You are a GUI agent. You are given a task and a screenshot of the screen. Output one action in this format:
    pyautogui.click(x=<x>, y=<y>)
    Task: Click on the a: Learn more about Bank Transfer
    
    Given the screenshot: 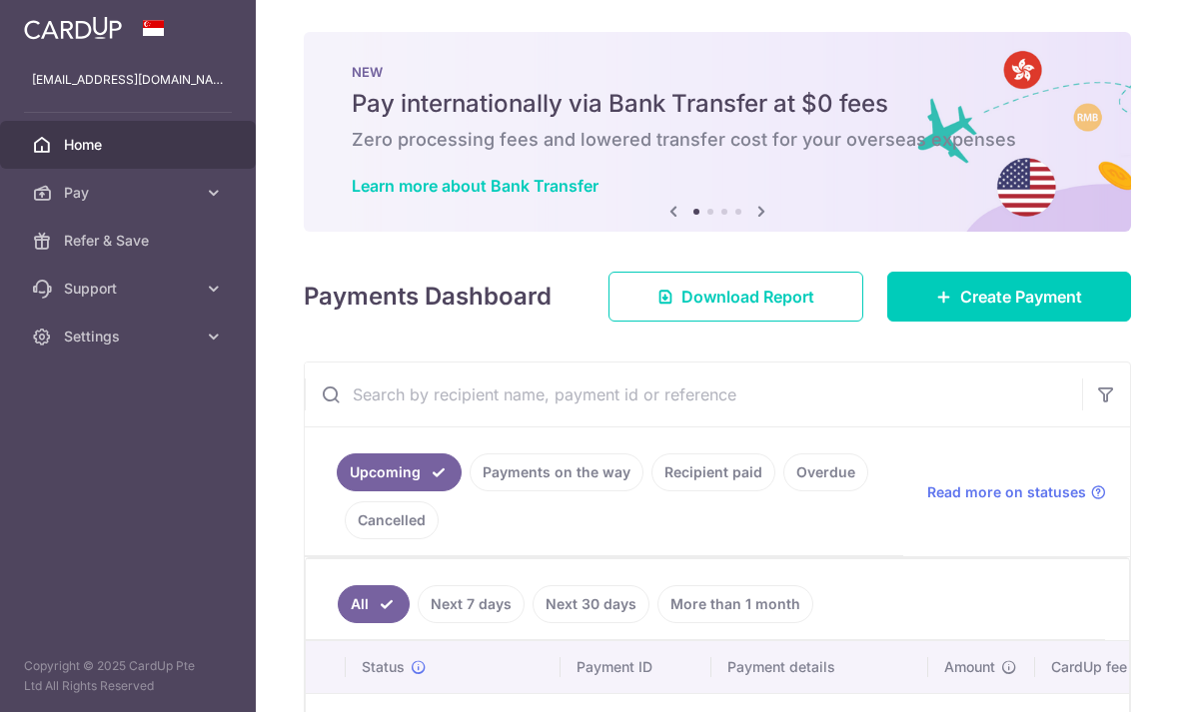 What is the action you would take?
    pyautogui.click(x=475, y=186)
    